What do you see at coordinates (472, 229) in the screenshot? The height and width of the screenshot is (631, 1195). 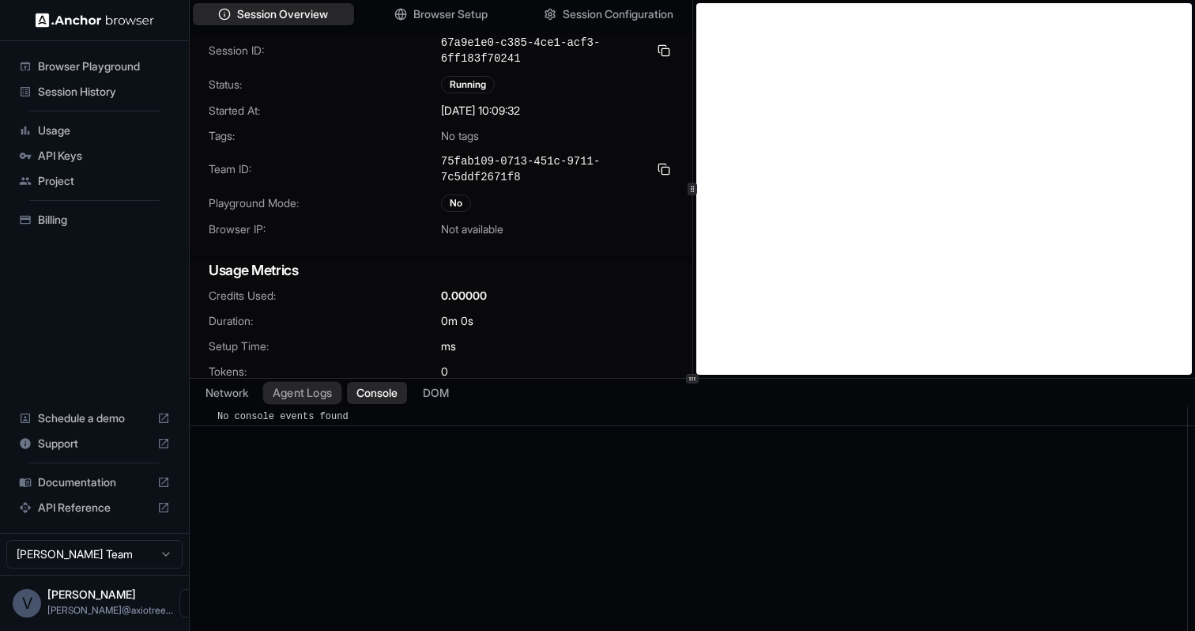 I see `span: Not available` at bounding box center [472, 229].